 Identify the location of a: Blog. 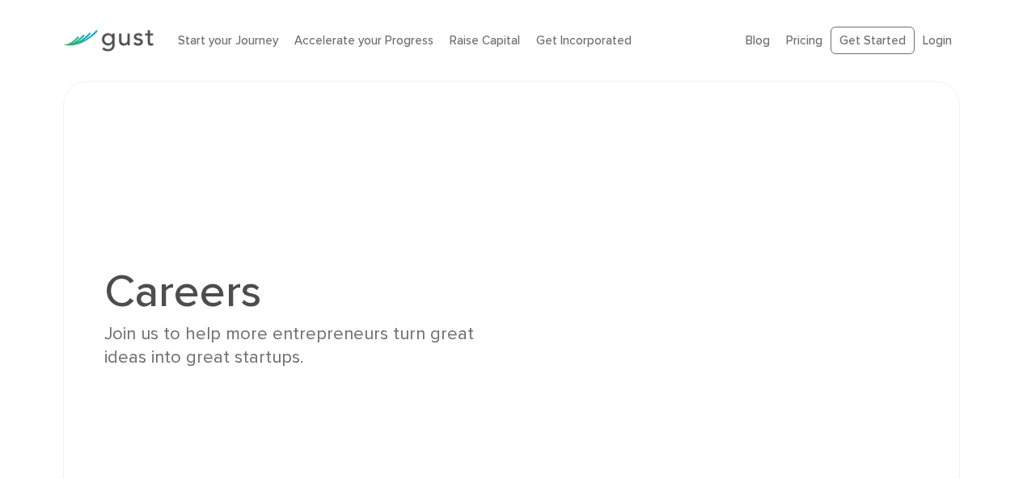
(758, 40).